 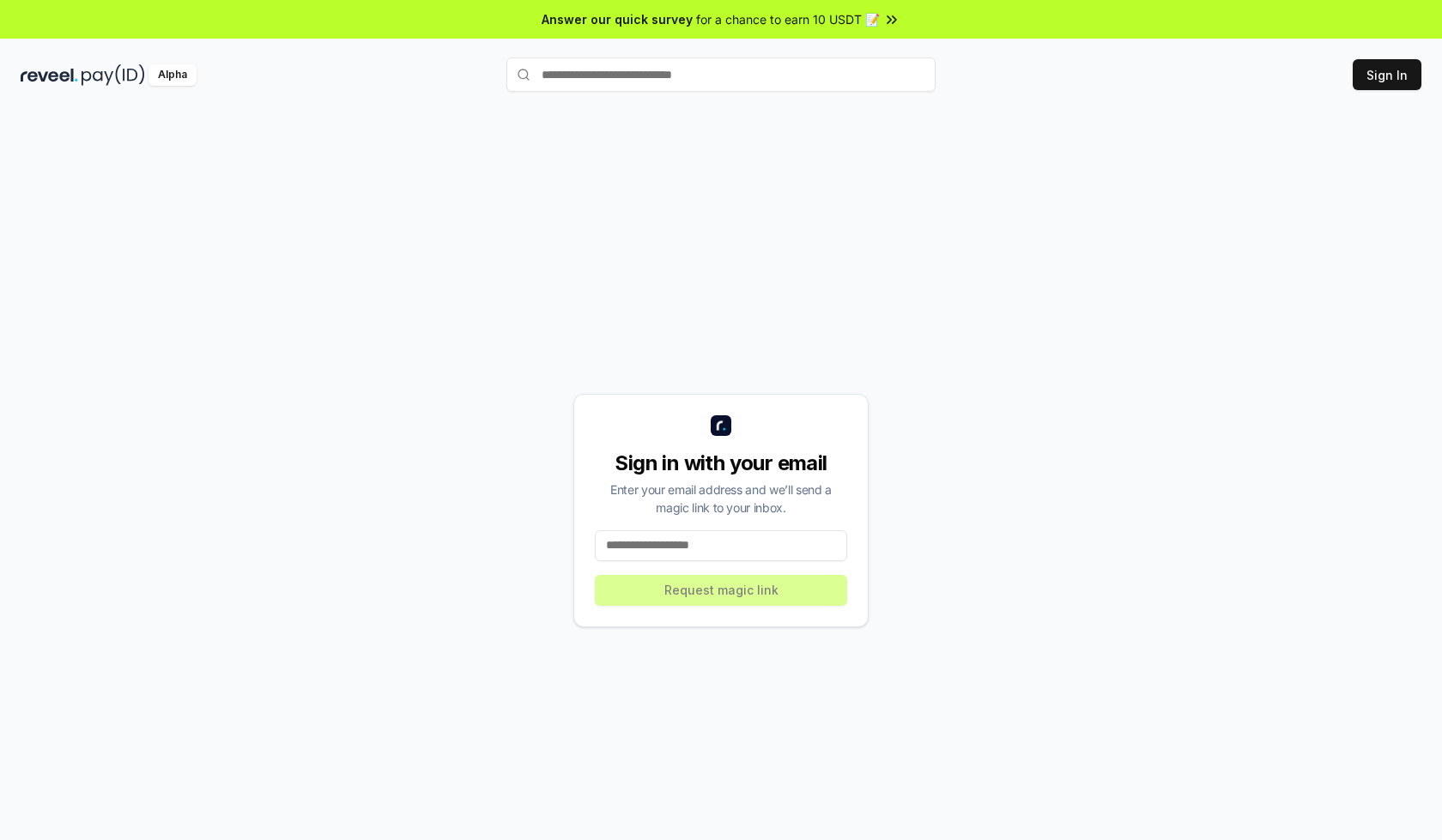 What do you see at coordinates (721, 499) in the screenshot?
I see `div: Enter your email address and we’ll send a magic link to your inbox.` at bounding box center [721, 499].